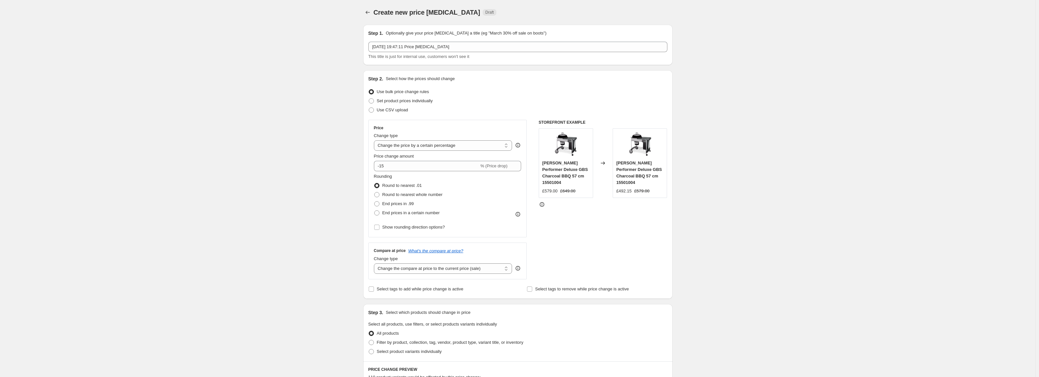  Describe the element at coordinates (428, 313) in the screenshot. I see `p: Select which products should change in price` at that location.